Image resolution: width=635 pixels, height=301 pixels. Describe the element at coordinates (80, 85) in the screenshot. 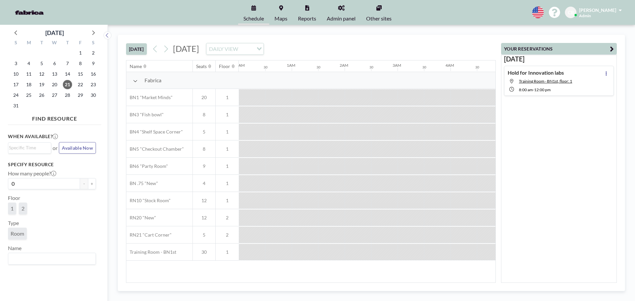

I see `span: Friday, August 22, 2025` at that location.